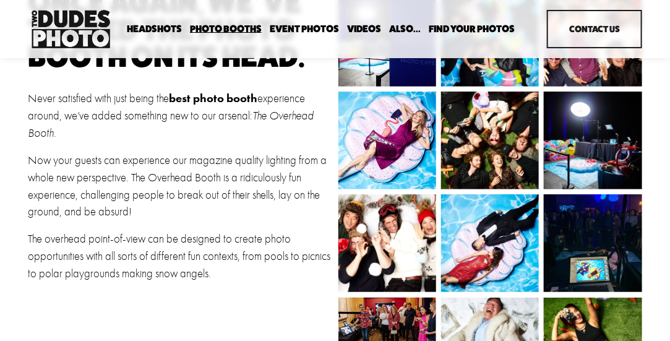 The height and width of the screenshot is (341, 670). What do you see at coordinates (213, 98) in the screenshot?
I see `strong: best photo booth` at bounding box center [213, 98].